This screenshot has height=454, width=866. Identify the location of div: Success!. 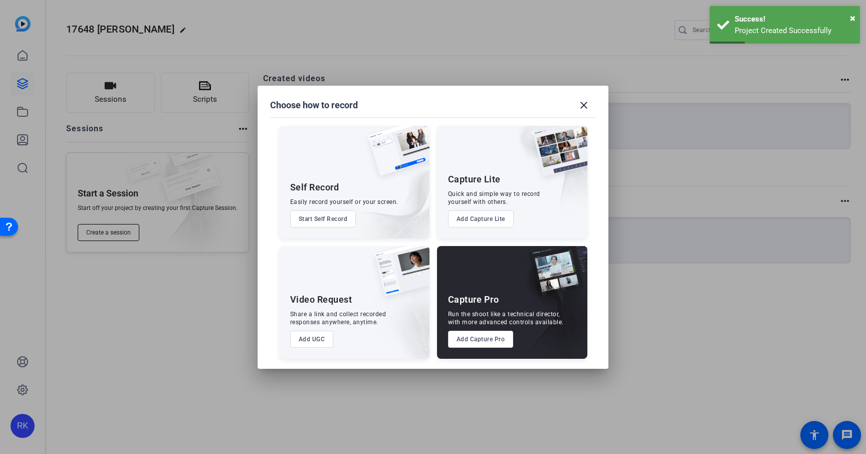
(793, 19).